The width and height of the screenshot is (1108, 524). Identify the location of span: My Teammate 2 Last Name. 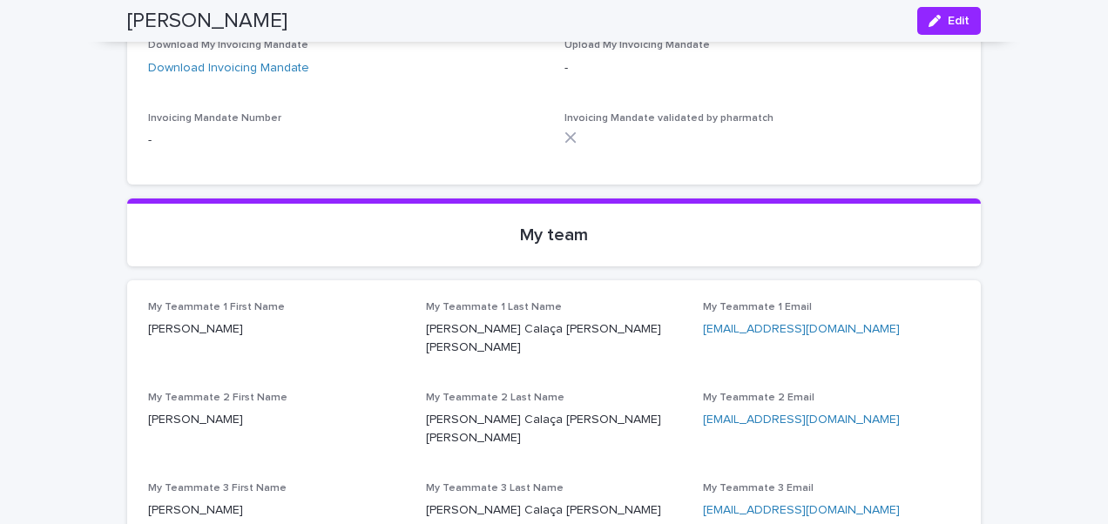
(495, 398).